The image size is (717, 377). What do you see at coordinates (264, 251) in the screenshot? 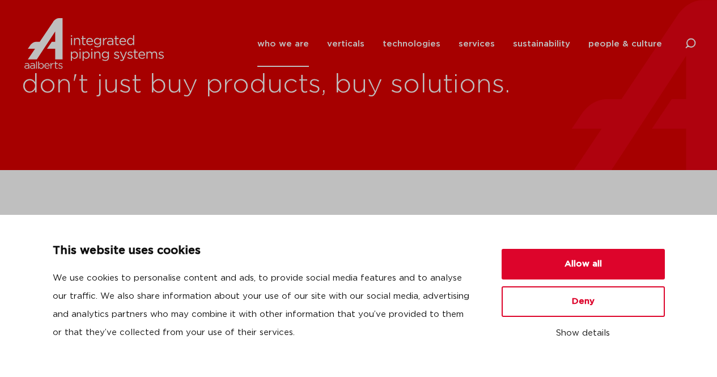
I see `p: This website uses cookies` at bounding box center [264, 251].